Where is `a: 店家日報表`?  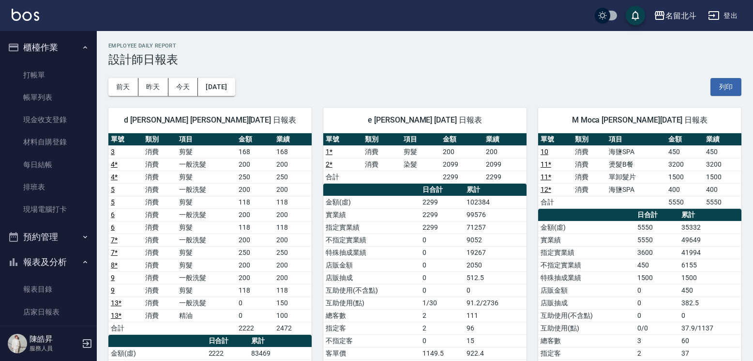
a: 店家日報表 is located at coordinates (48, 312).